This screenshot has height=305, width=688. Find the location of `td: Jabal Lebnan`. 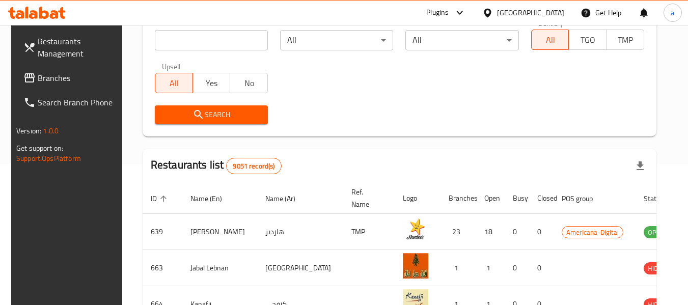

td: Jabal Lebnan is located at coordinates (219, 268).